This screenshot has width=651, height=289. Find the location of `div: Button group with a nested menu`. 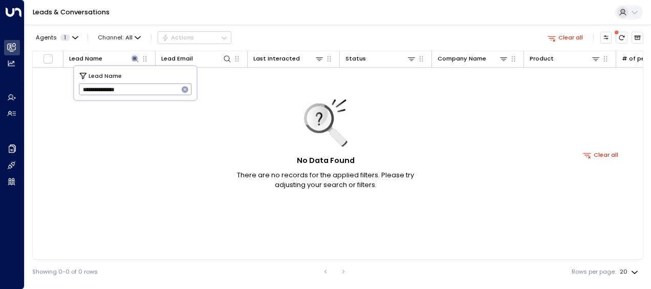

div: Button group with a nested menu is located at coordinates (195, 37).